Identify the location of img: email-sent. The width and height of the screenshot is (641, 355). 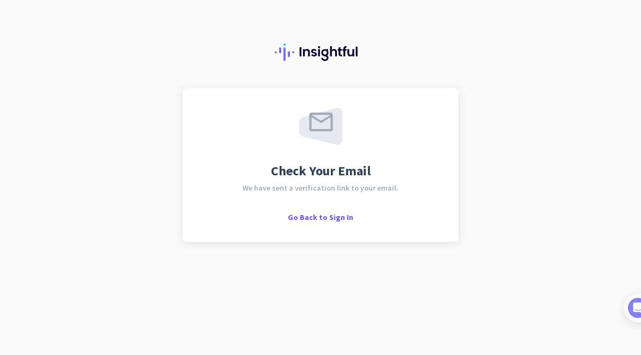
(320, 126).